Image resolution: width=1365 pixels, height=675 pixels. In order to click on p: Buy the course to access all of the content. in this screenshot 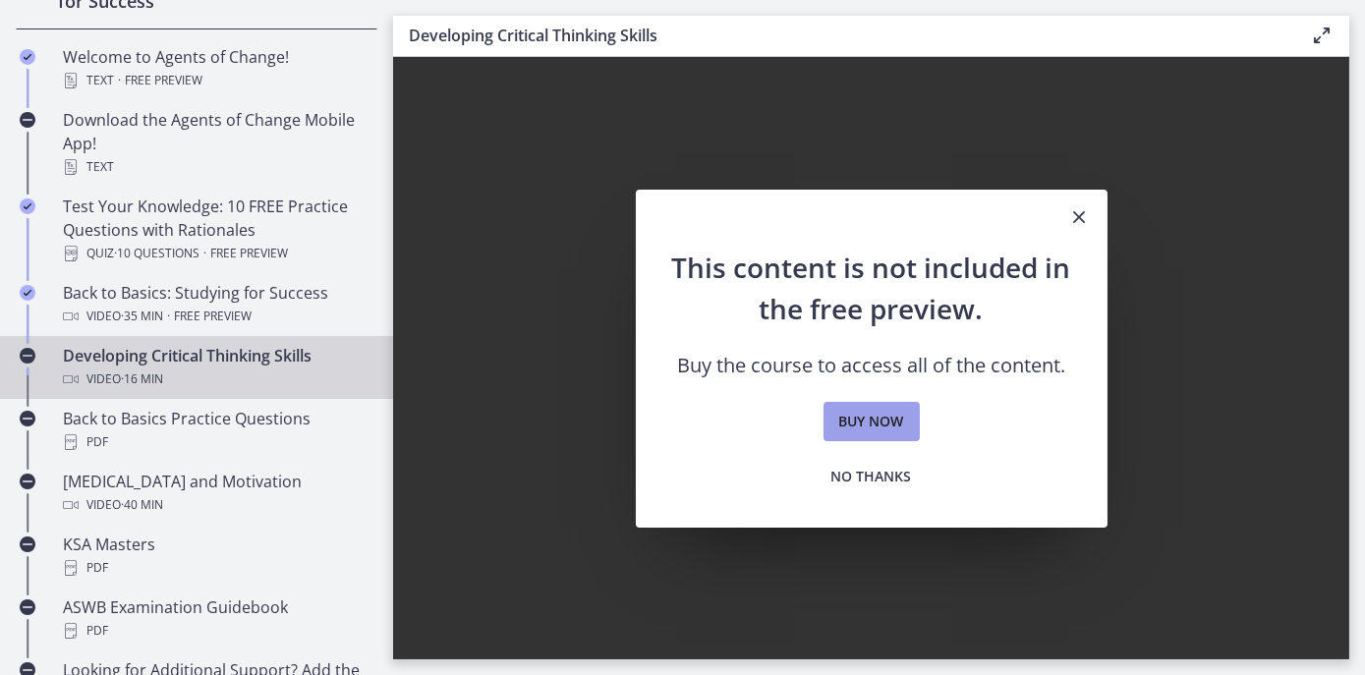, I will do `click(872, 366)`.